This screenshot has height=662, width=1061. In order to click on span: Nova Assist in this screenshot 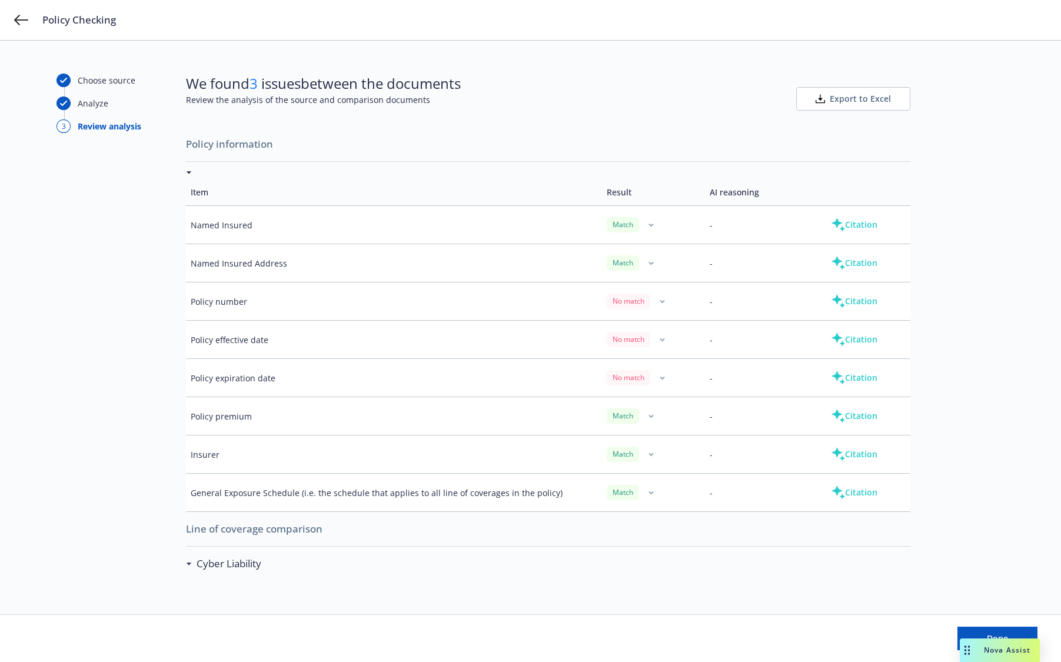, I will do `click(1007, 650)`.